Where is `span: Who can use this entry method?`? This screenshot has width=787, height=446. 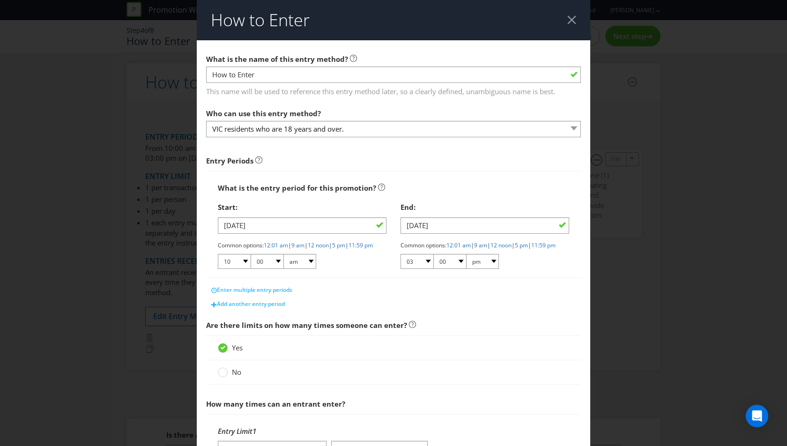 span: Who can use this entry method? is located at coordinates (263, 113).